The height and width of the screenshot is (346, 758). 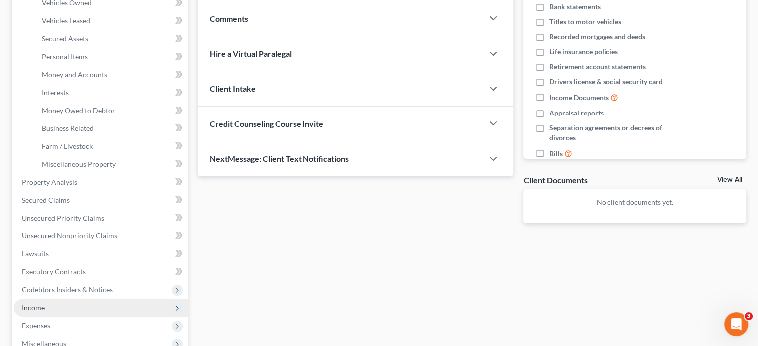 What do you see at coordinates (78, 110) in the screenshot?
I see `span: Money Owed to Debtor` at bounding box center [78, 110].